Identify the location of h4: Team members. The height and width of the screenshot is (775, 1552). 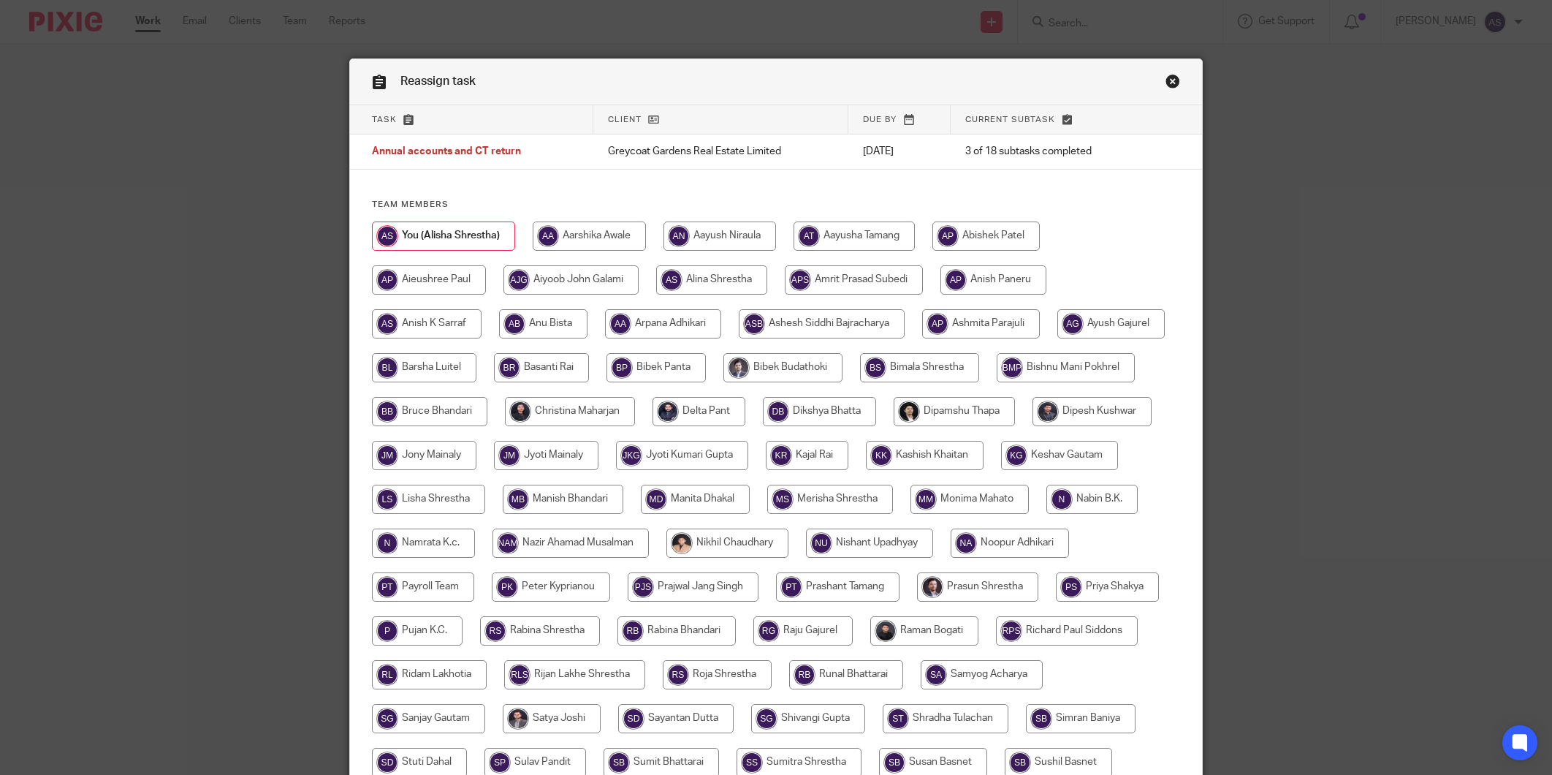
(776, 205).